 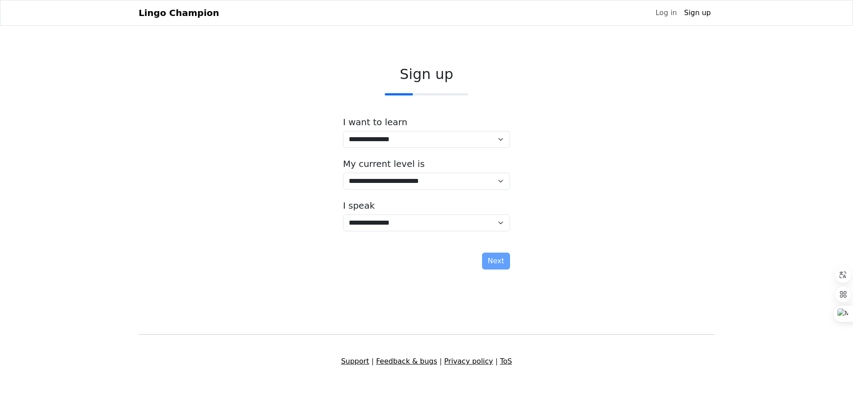 I want to click on label: I speak, so click(x=359, y=206).